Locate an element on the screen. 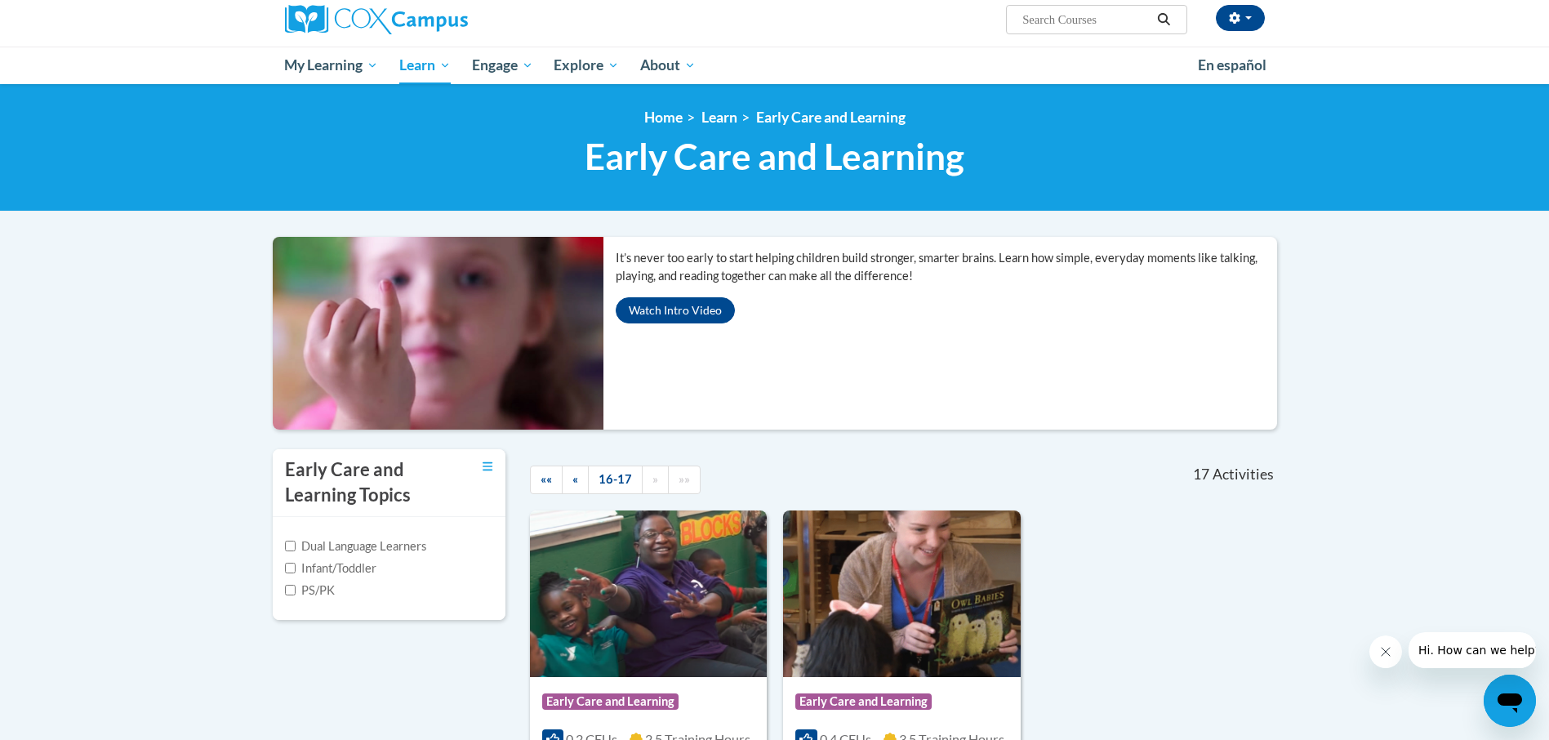 The width and height of the screenshot is (1549, 740). span: About is located at coordinates (668, 65).